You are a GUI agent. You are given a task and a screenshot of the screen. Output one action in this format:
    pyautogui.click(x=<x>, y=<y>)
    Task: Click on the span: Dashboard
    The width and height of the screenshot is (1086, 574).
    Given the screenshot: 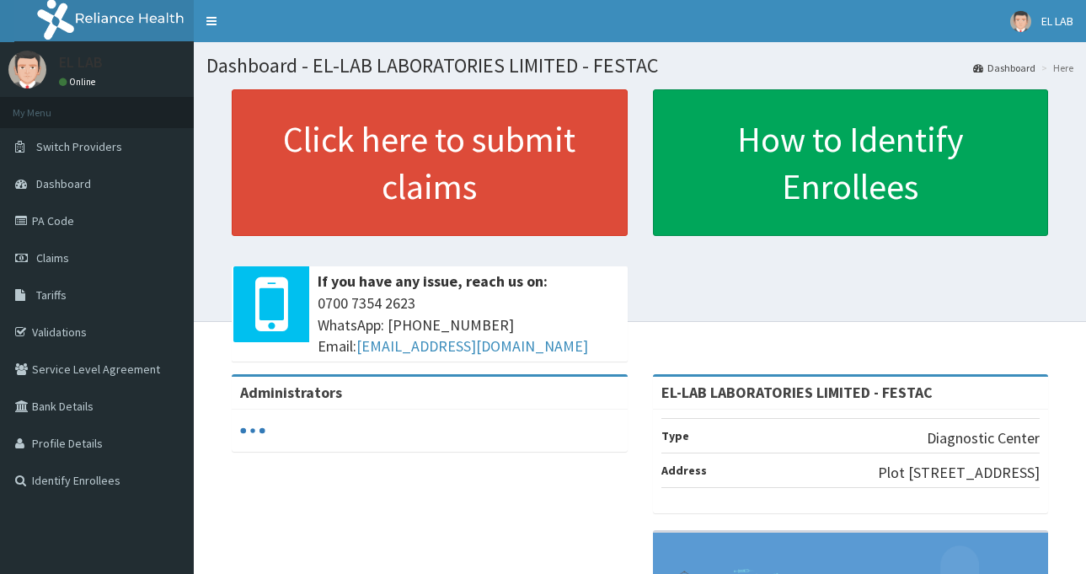 What is the action you would take?
    pyautogui.click(x=63, y=184)
    